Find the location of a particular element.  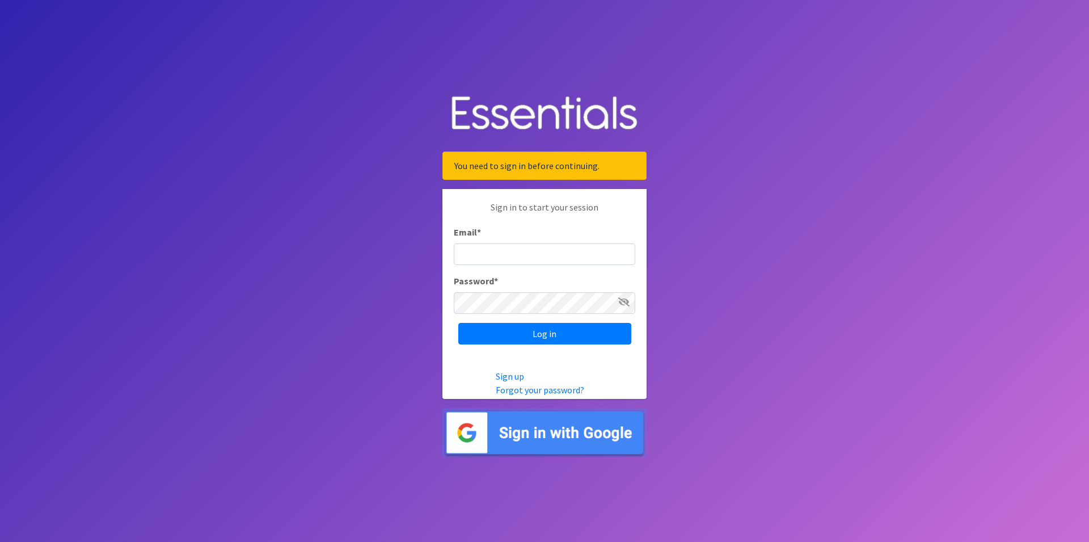

input: Log in is located at coordinates (545, 334).